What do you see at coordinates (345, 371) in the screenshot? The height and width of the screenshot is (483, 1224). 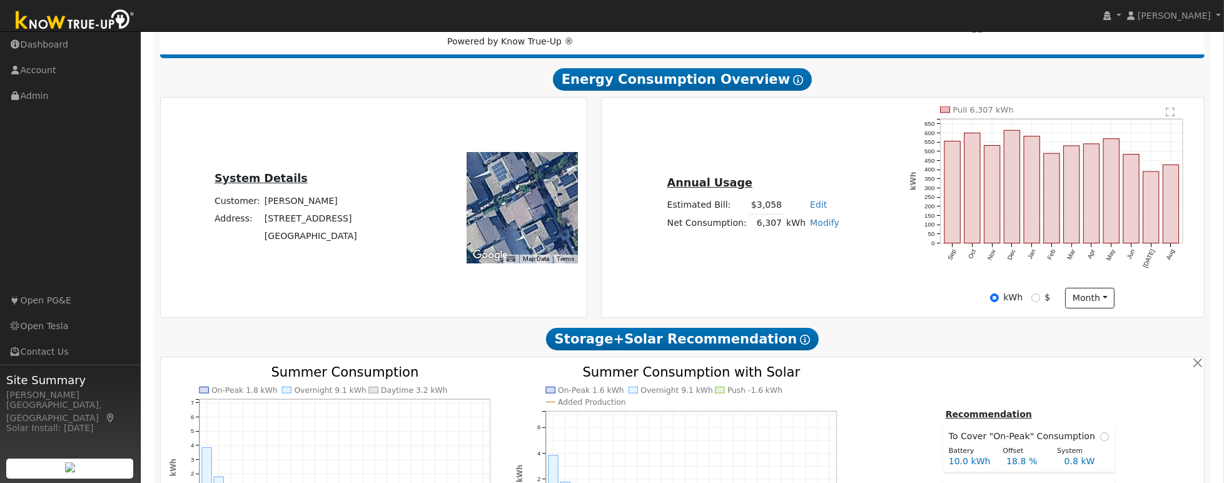 I see `text: Summer Consumption` at bounding box center [345, 371].